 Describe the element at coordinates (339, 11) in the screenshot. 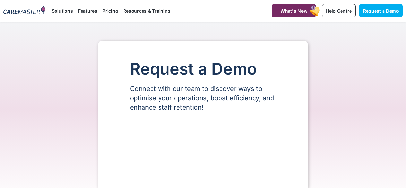

I see `a: Help Centre` at that location.